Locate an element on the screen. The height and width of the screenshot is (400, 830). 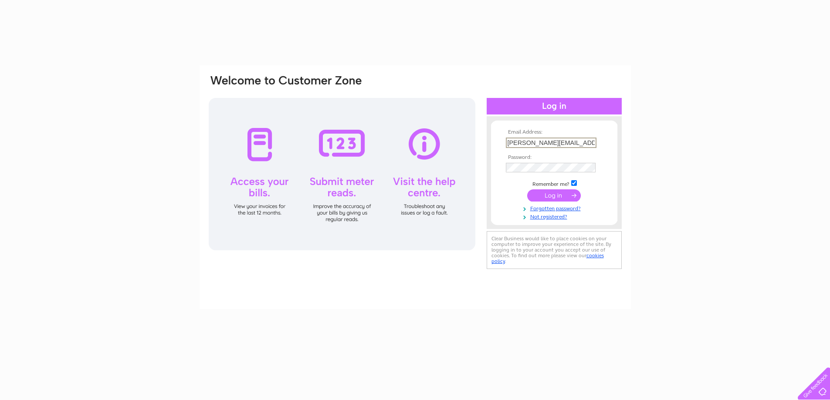
td: Remember me? is located at coordinates (554, 183).